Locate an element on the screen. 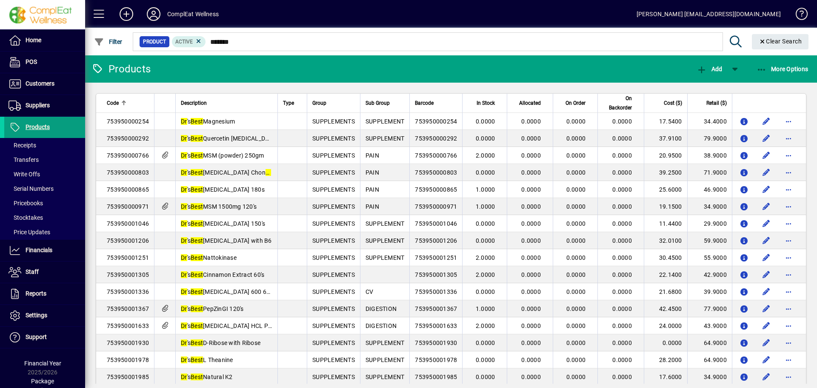 The height and width of the screenshot is (388, 817). div: ComplEat Wellness is located at coordinates (193, 14).